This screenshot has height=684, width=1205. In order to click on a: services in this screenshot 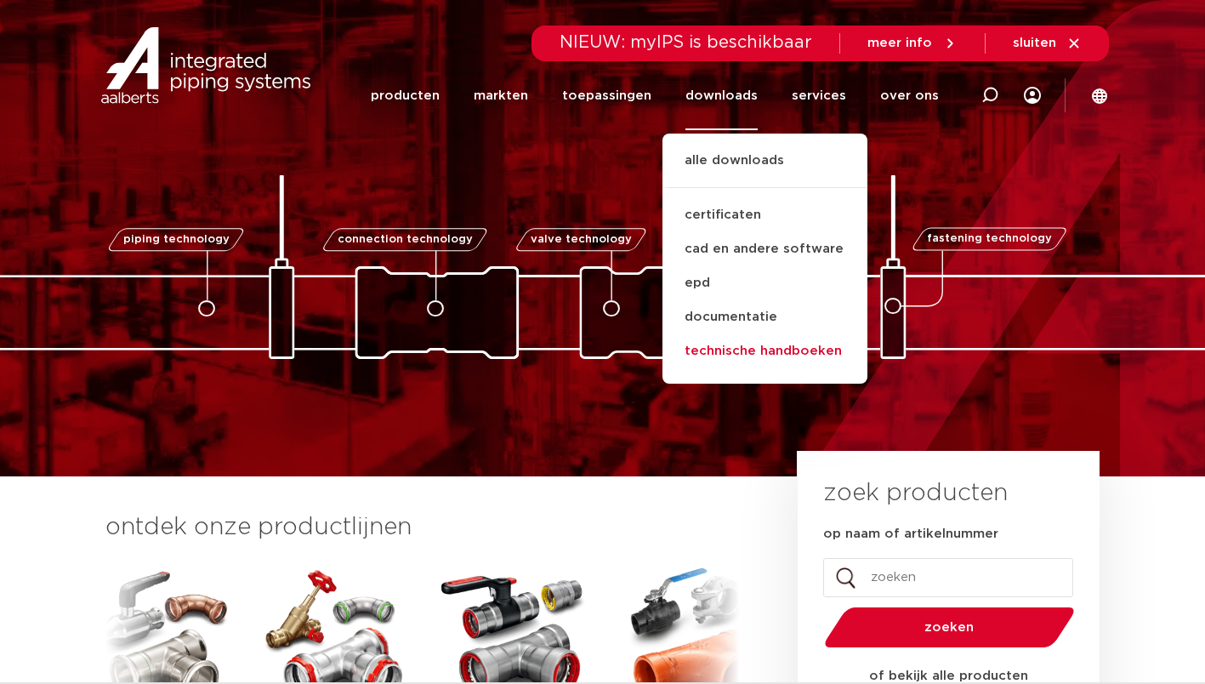, I will do `click(819, 95)`.